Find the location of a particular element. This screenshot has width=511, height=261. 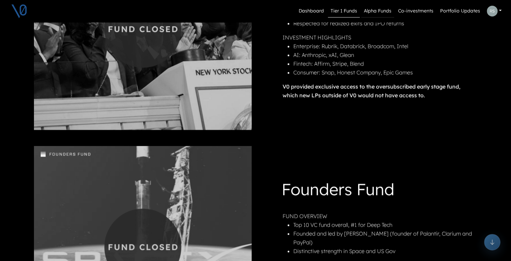

a: Co-investments is located at coordinates (415, 11).